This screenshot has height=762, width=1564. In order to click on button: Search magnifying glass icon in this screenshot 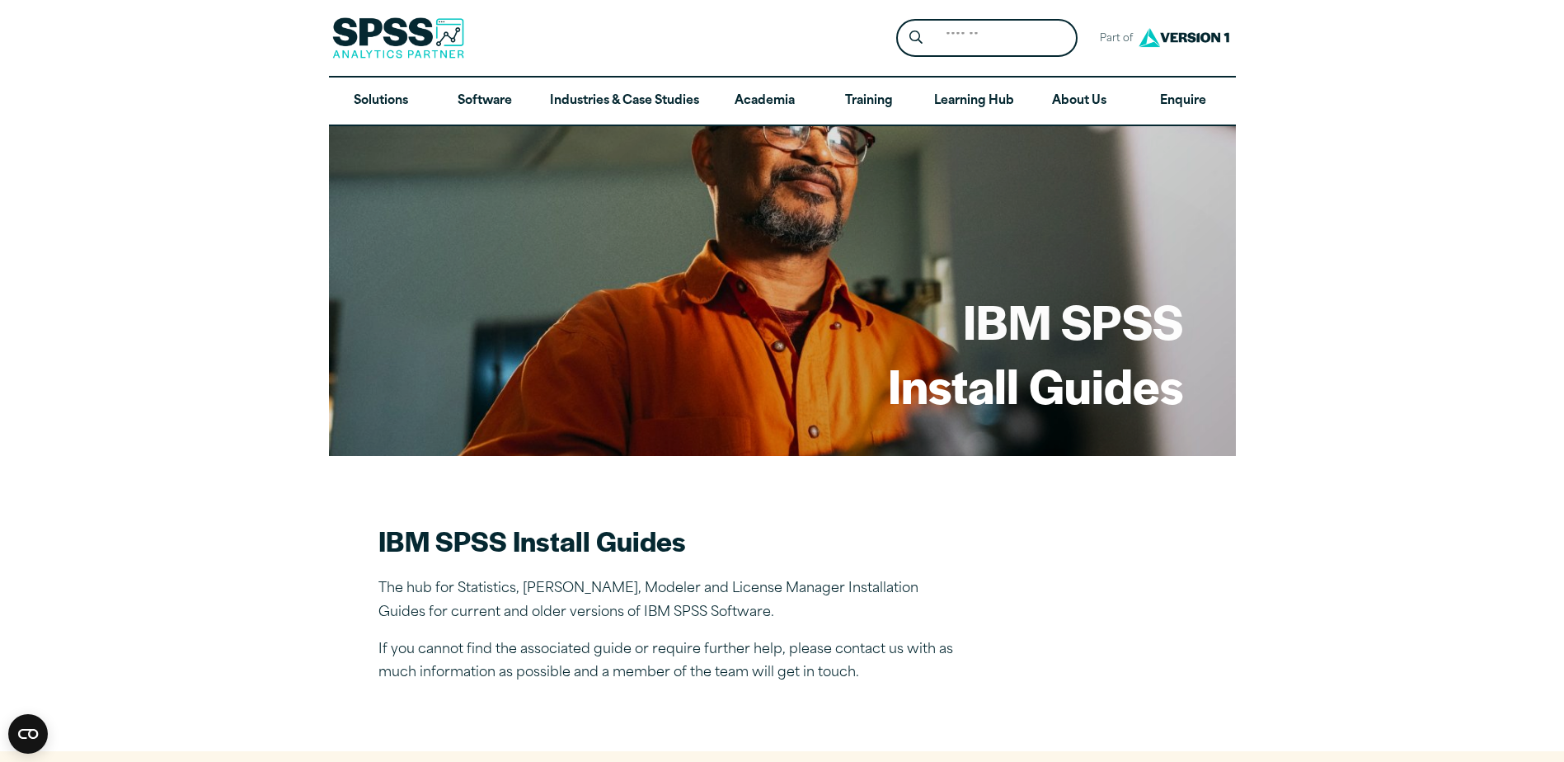, I will do `click(915, 38)`.